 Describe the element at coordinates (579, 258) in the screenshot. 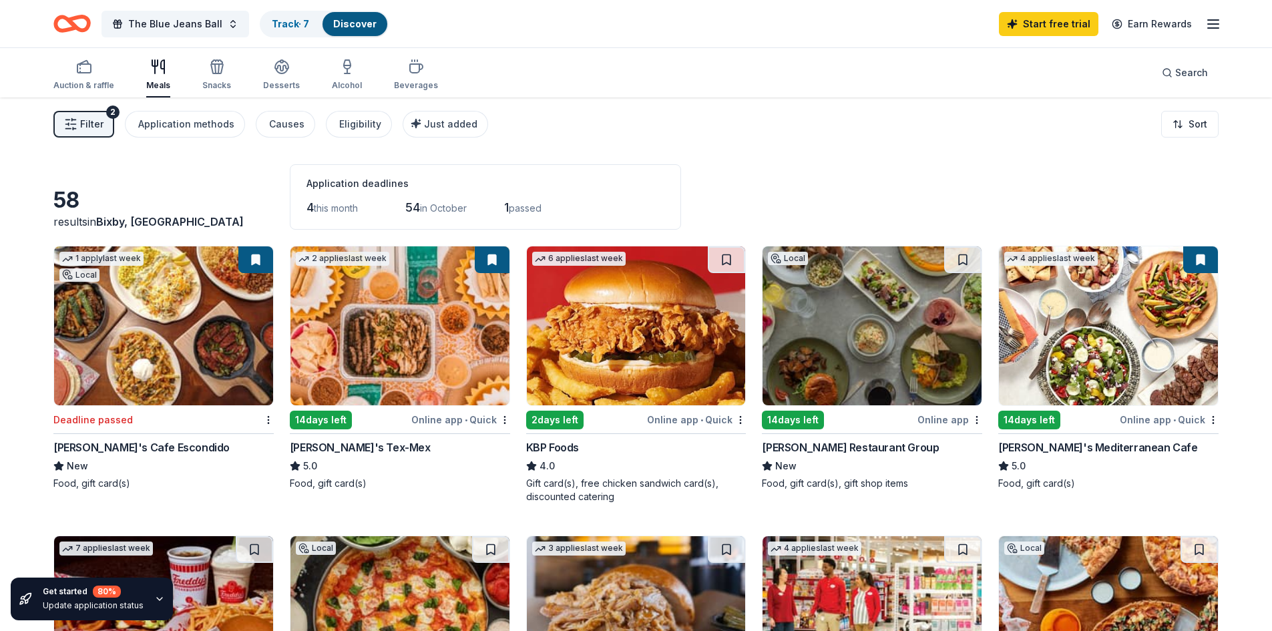

I see `div: 6 applies last week` at that location.